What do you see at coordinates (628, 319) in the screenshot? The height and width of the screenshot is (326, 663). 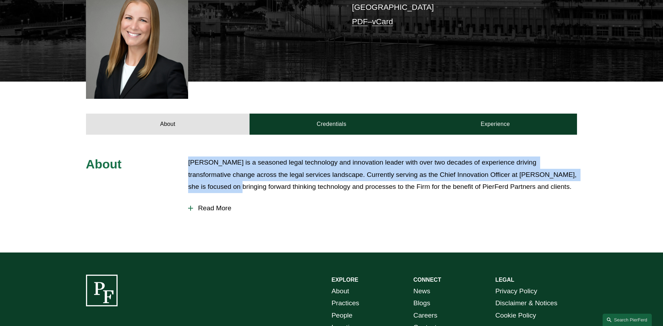 I see `a: Search this site` at bounding box center [628, 319].